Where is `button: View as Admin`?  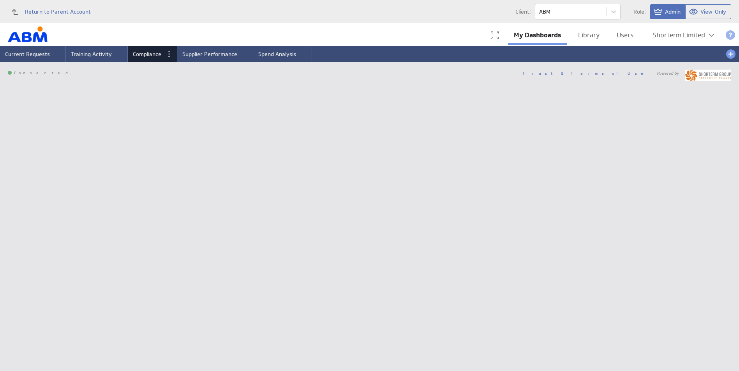 button: View as Admin is located at coordinates (667, 12).